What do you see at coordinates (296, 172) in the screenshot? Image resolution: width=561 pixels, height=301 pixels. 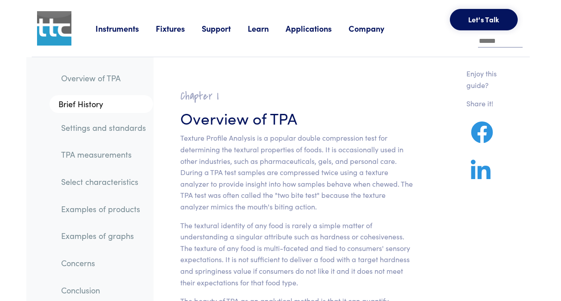 I see `p: Texture Profile Analysis is a popular double compression test for determining the textural proper...` at bounding box center [296, 172].